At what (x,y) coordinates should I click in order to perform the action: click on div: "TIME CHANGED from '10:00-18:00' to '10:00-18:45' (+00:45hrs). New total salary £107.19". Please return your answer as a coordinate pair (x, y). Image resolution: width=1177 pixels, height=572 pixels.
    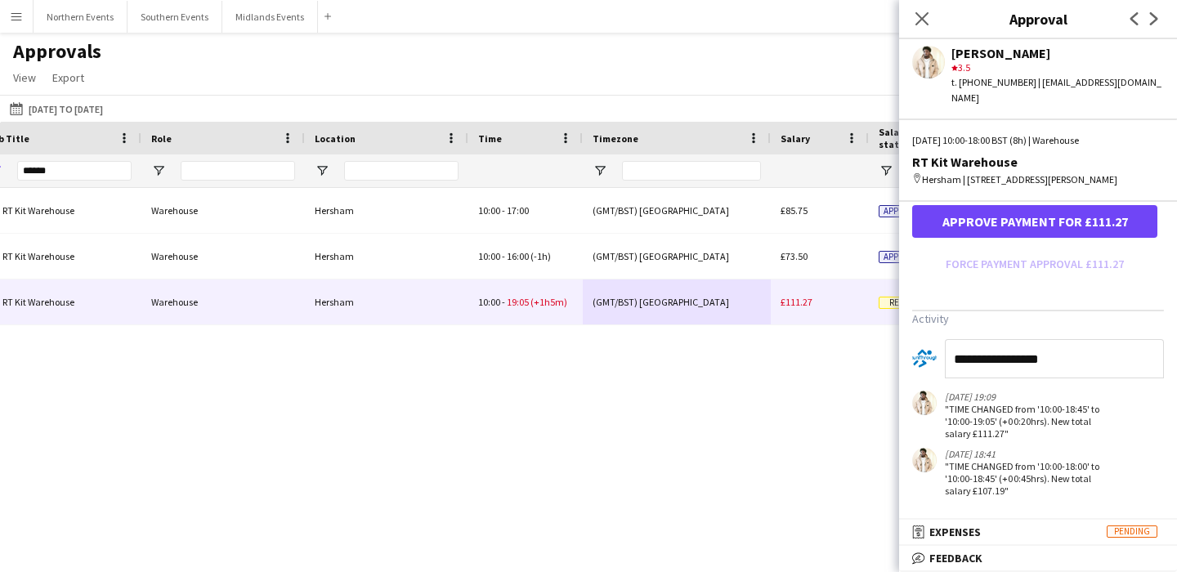
    Looking at the image, I should click on (1029, 478).